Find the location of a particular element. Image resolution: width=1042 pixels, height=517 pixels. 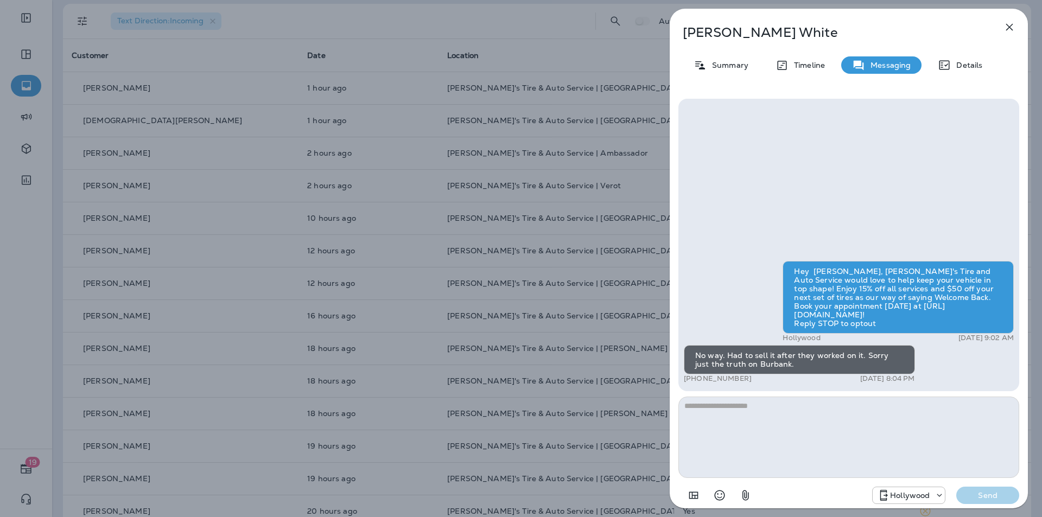

div: +1 (985) 868-5997 is located at coordinates (908, 495).